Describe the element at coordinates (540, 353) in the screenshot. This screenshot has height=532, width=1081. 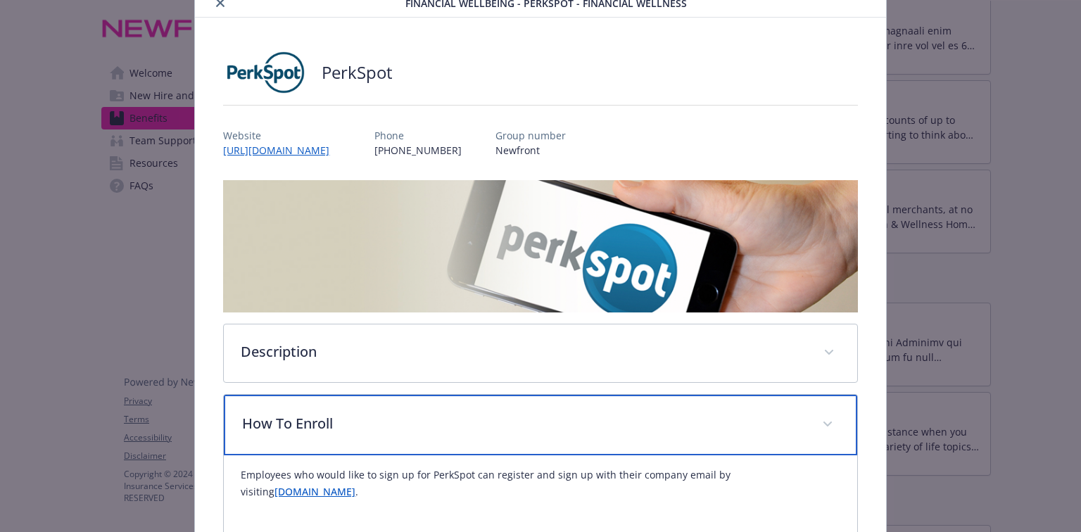
I see `div: Description` at that location.